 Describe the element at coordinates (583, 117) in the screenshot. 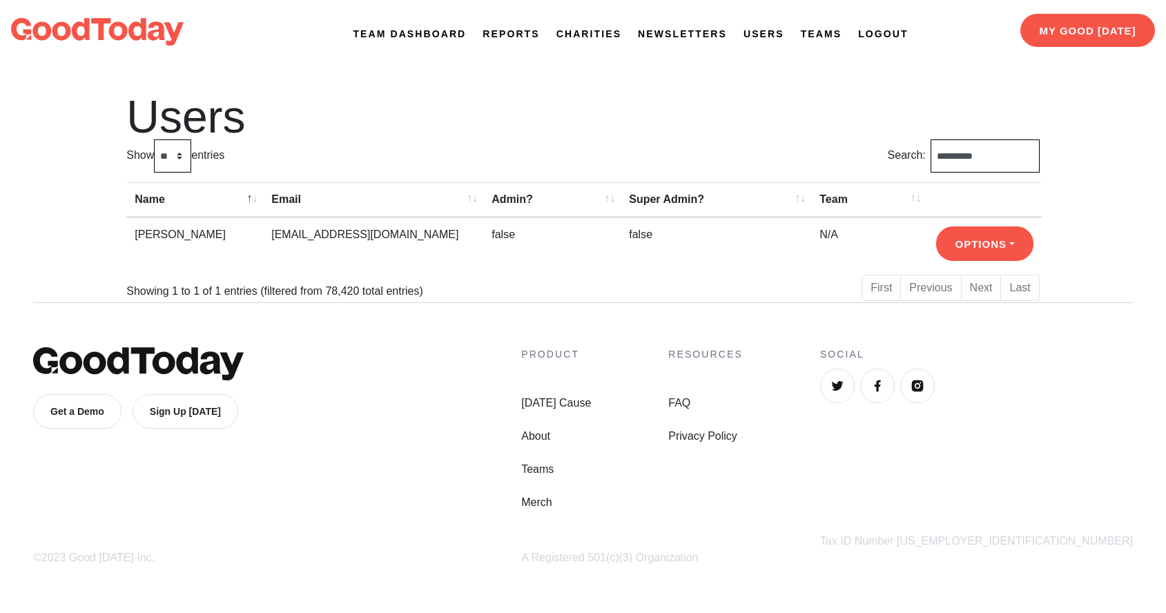

I see `h1: Users` at that location.